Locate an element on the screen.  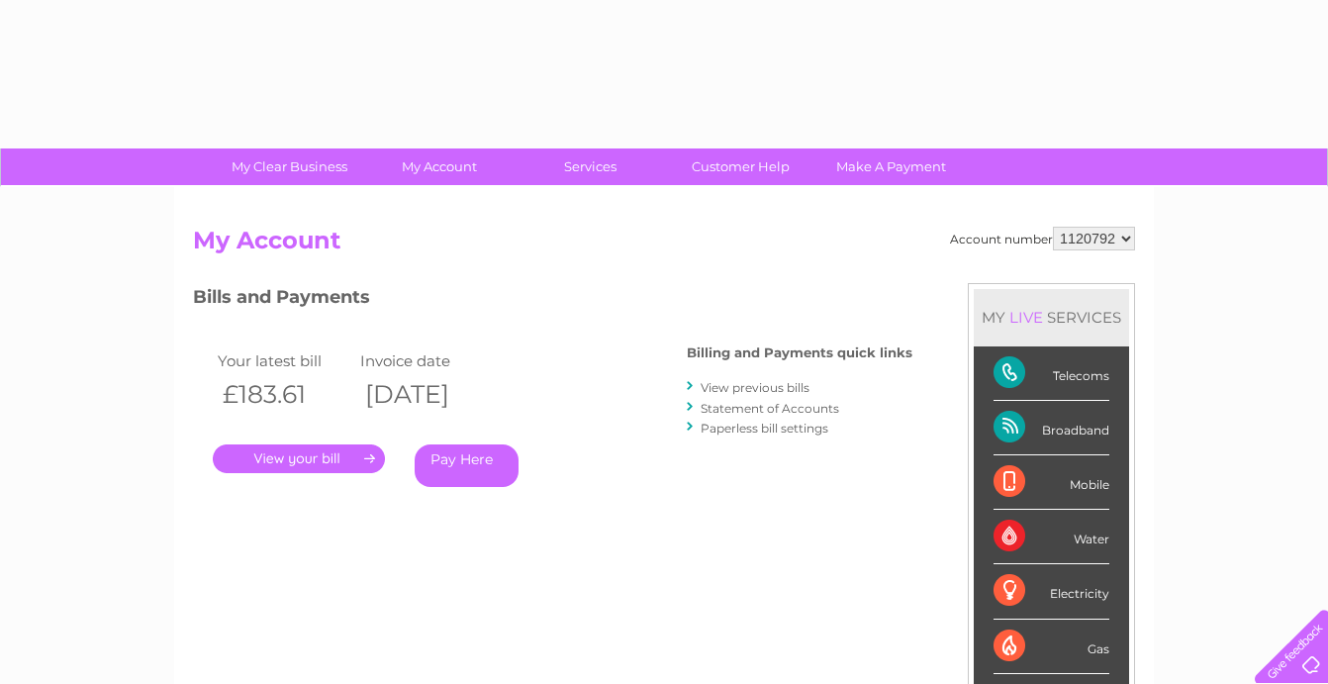
th: £183.61 is located at coordinates (284, 394).